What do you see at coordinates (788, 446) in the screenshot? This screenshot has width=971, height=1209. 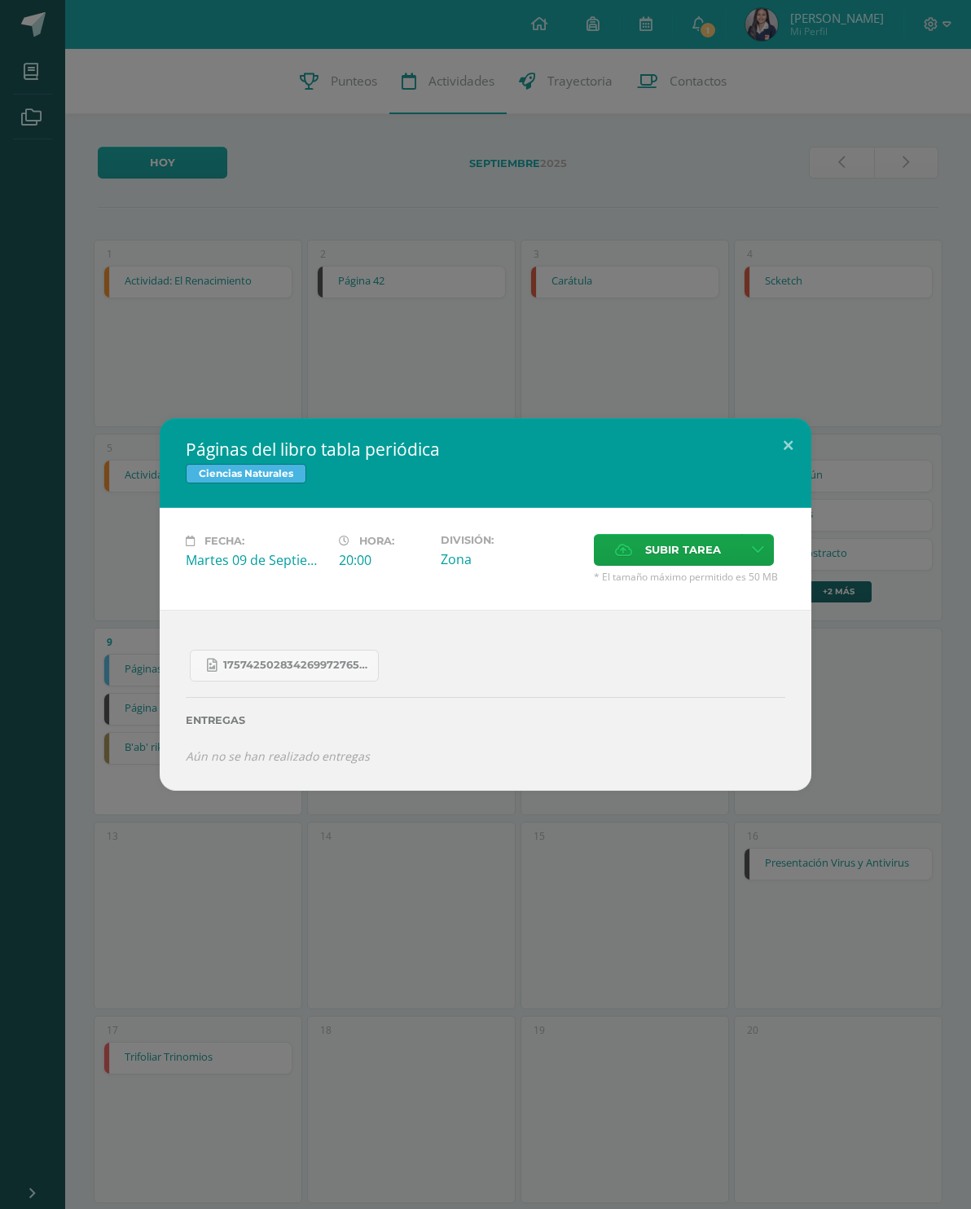 I see `button: Close (Esc)` at bounding box center [788, 446].